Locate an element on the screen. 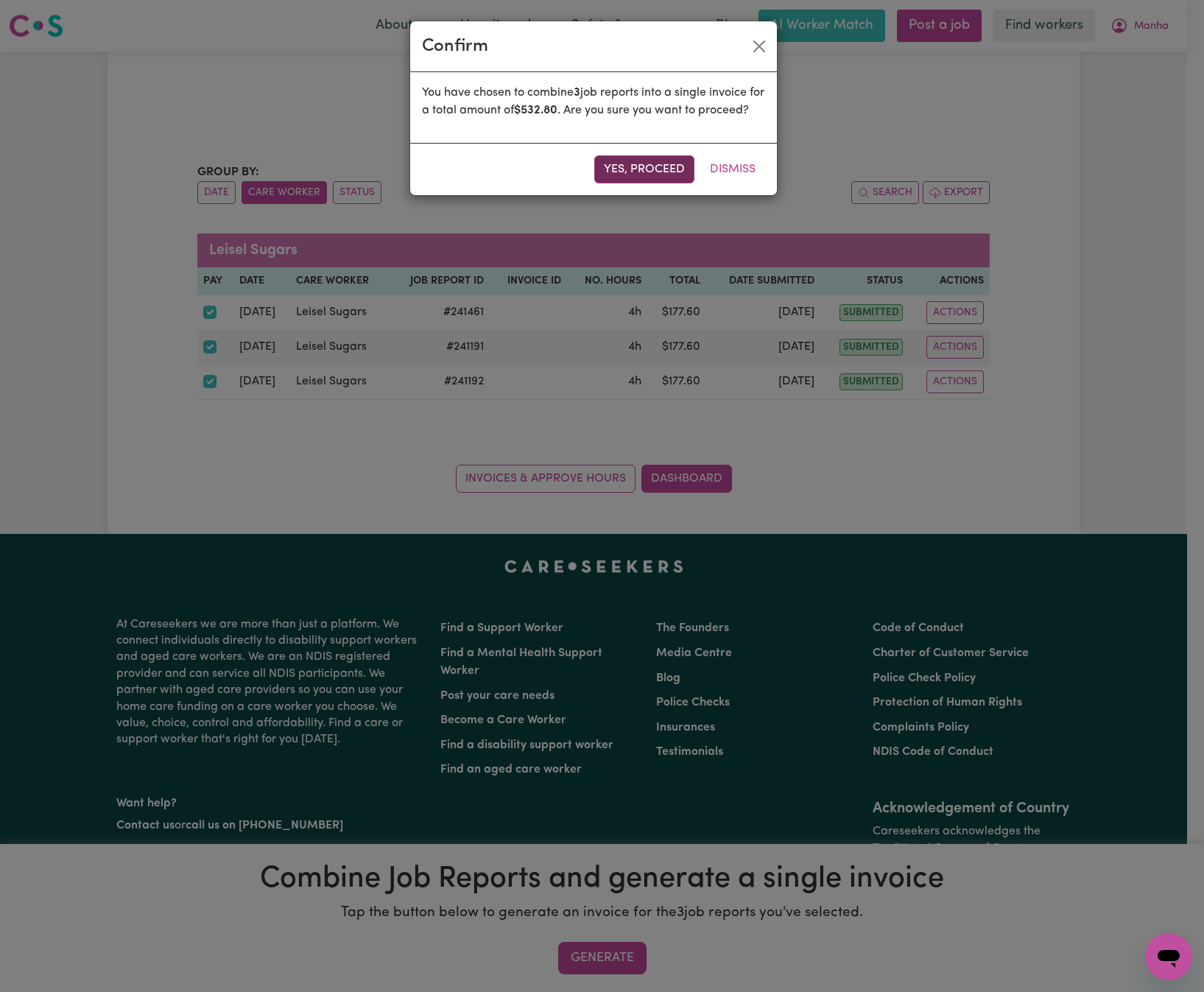 The image size is (1204, 992). span: You have chosen to combine job reports into a single invoice for a total amount of . Are you sure... is located at coordinates (593, 102).